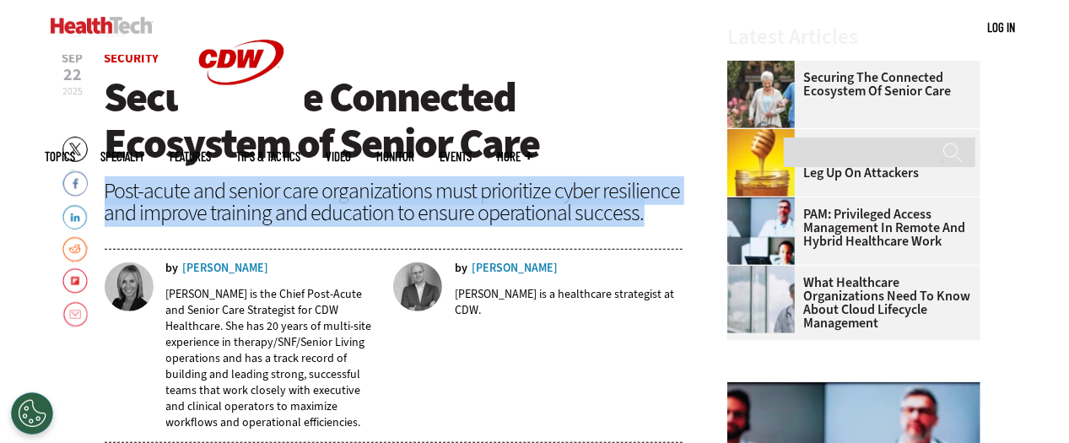 The image size is (1069, 443). I want to click on div: Cookies Settings, so click(32, 414).